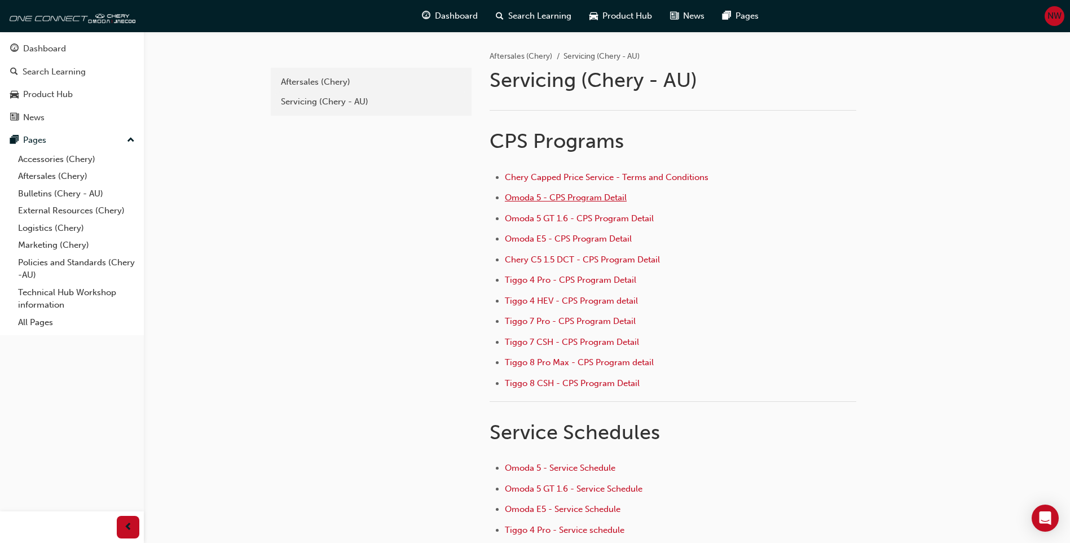 Image resolution: width=1070 pixels, height=543 pixels. Describe the element at coordinates (72, 94) in the screenshot. I see `a: Product Hub` at that location.